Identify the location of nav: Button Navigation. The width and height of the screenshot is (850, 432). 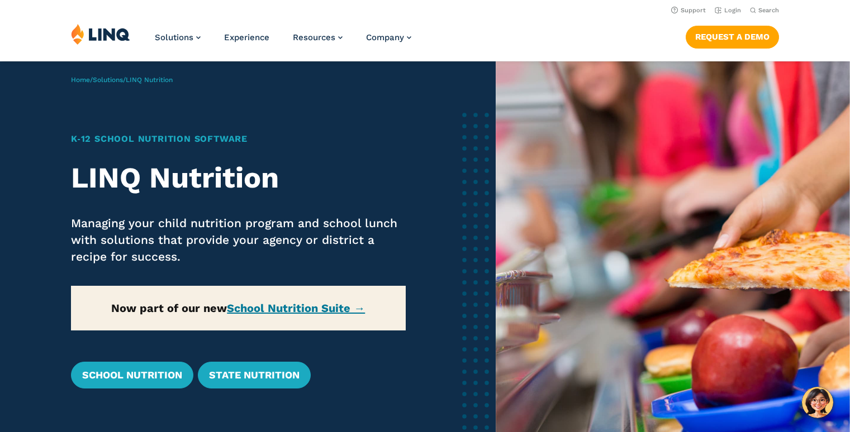
(732, 36).